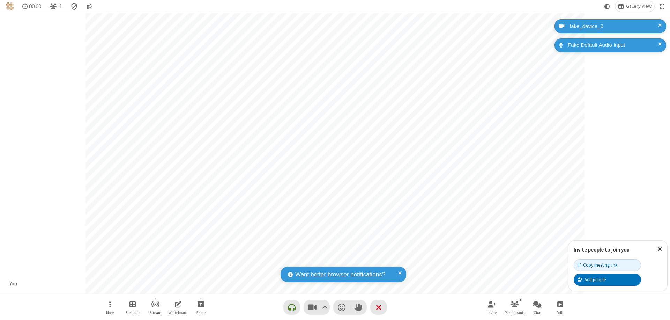  Describe the element at coordinates (110, 312) in the screenshot. I see `span: More` at that location.